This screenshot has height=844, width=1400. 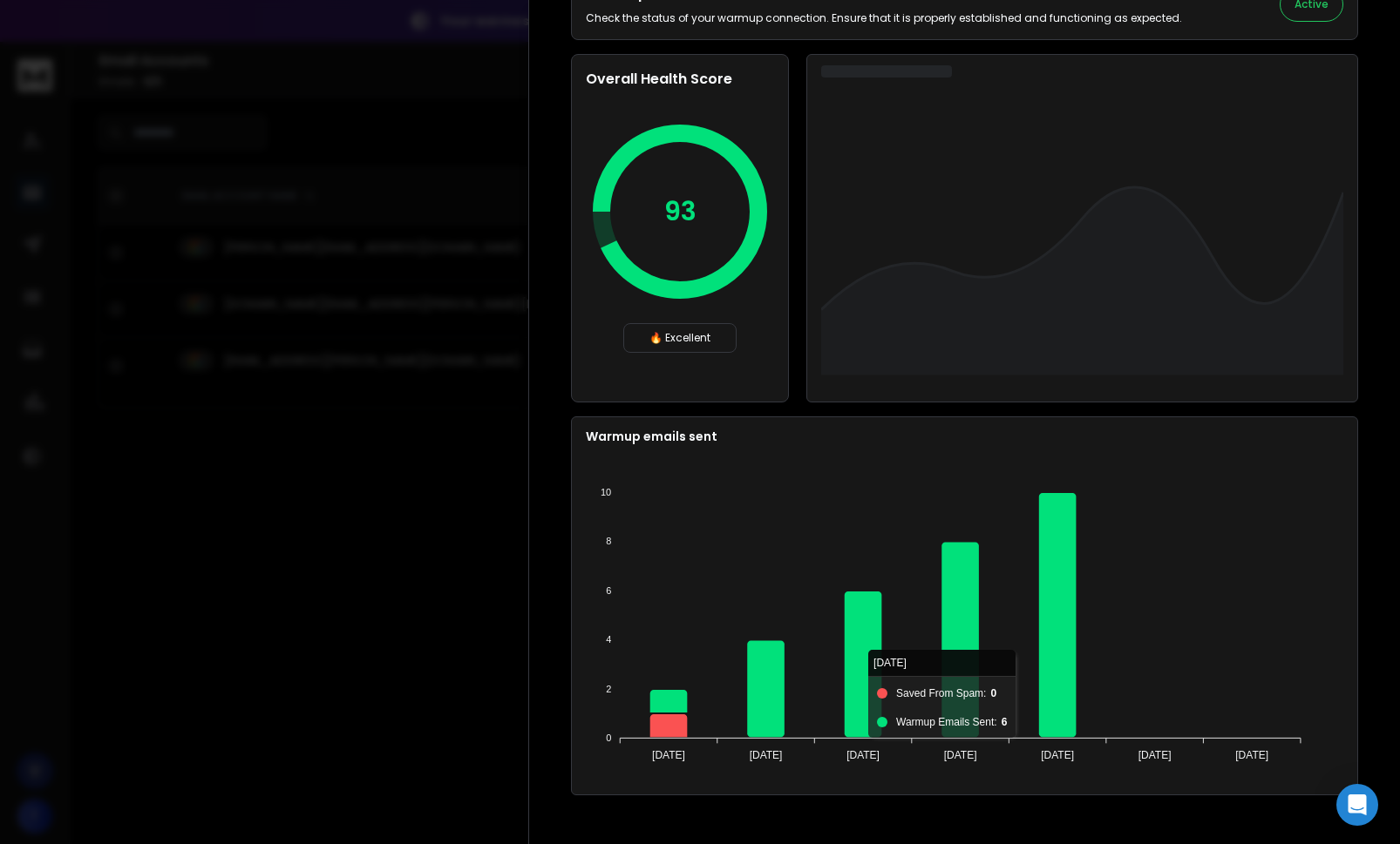 What do you see at coordinates (680, 212) in the screenshot?
I see `p: 93` at bounding box center [680, 212].